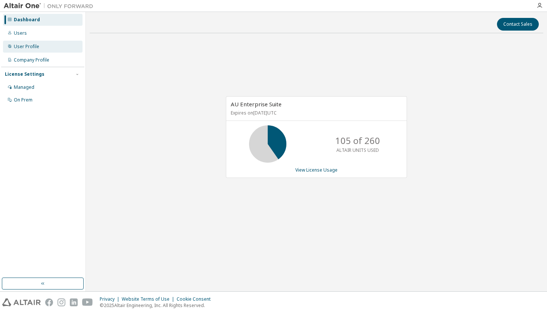  Describe the element at coordinates (24, 87) in the screenshot. I see `div: Managed` at that location.